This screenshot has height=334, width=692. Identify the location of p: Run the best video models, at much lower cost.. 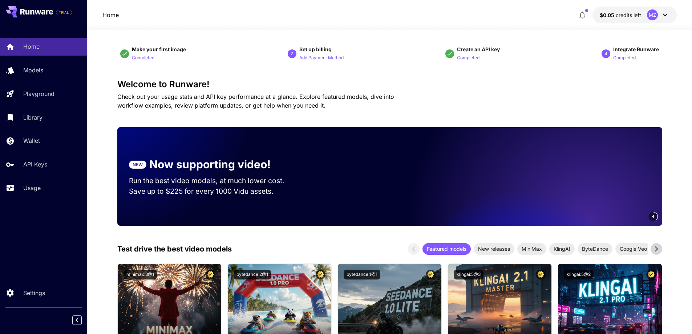
(214, 181).